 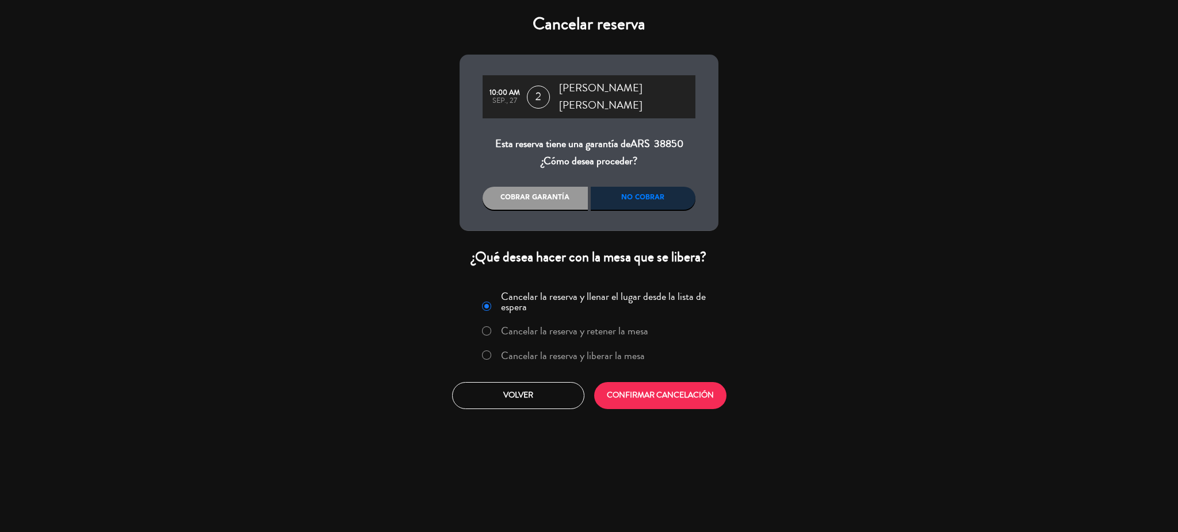 What do you see at coordinates (538, 97) in the screenshot?
I see `span: 2` at bounding box center [538, 97].